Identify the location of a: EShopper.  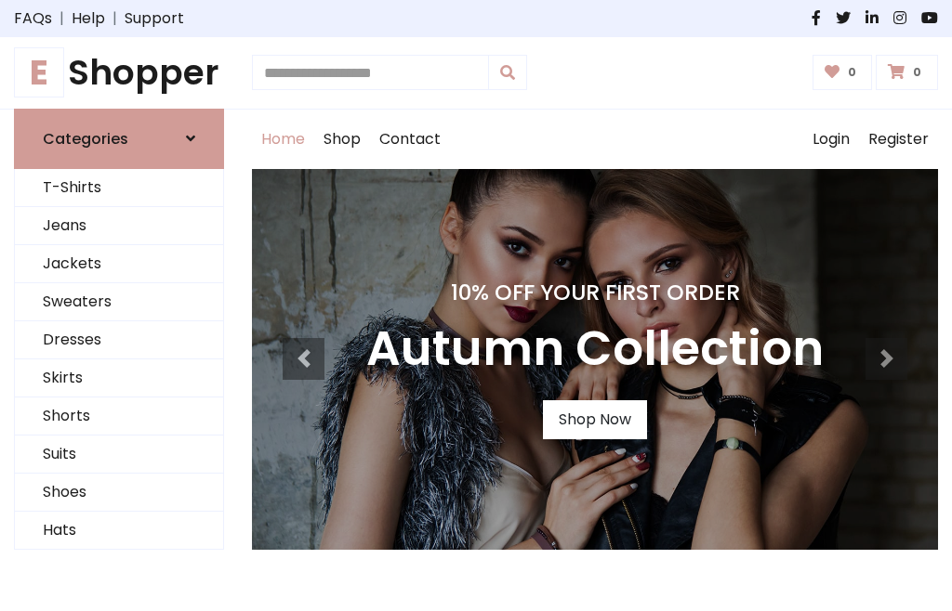
(119, 72).